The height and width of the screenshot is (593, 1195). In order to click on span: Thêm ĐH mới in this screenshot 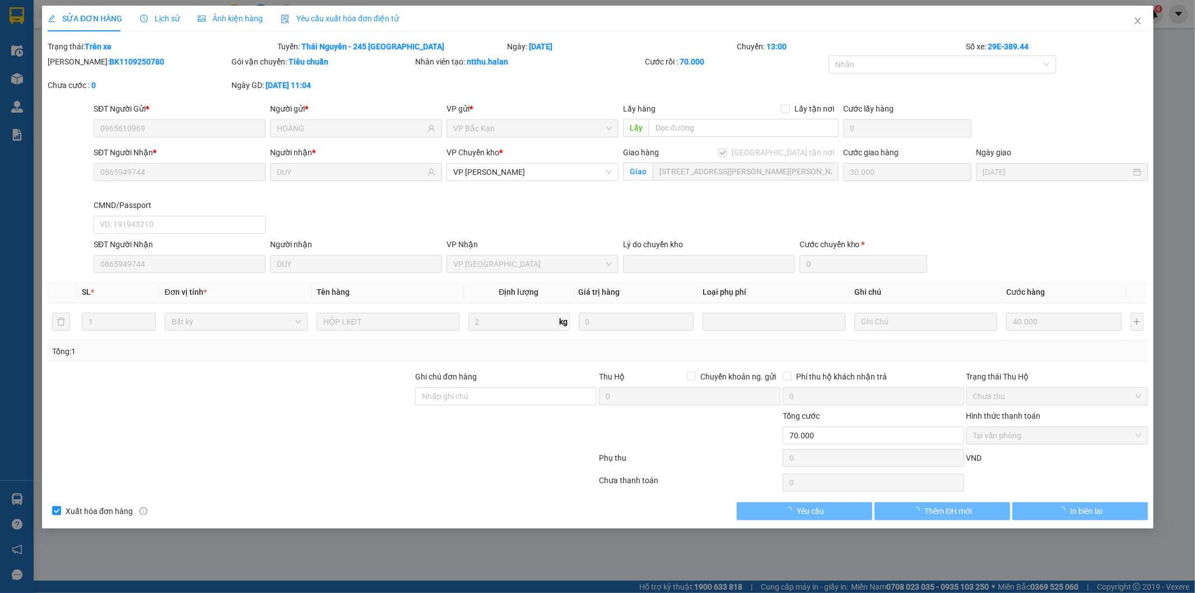, I will do `click(948, 511)`.